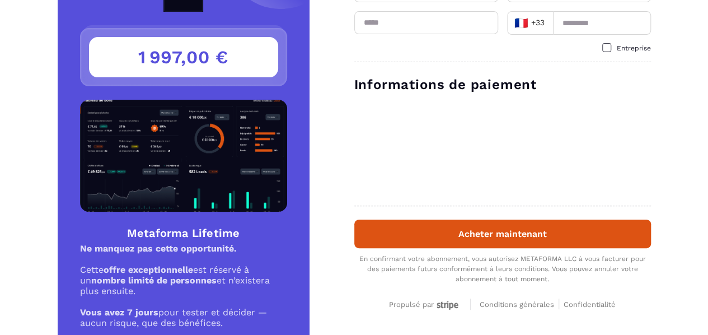  Describe the element at coordinates (154, 280) in the screenshot. I see `strong: nombre limité de personnes` at that location.